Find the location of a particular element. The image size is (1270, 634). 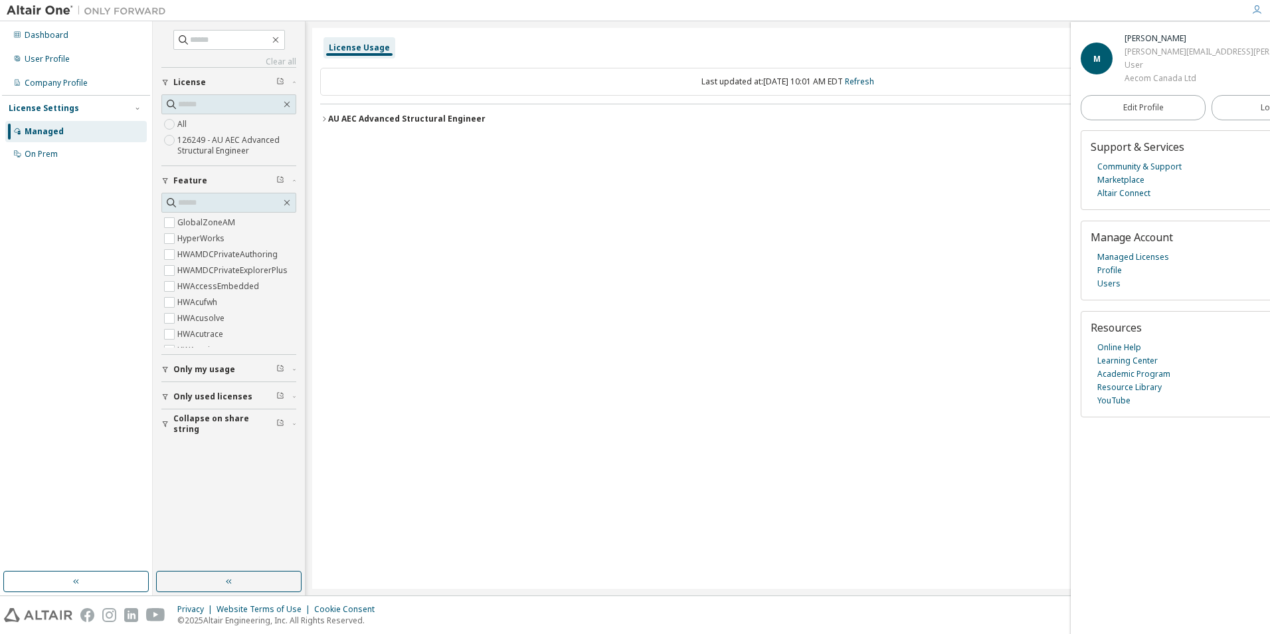

span: Manage Account is located at coordinates (1132, 237).